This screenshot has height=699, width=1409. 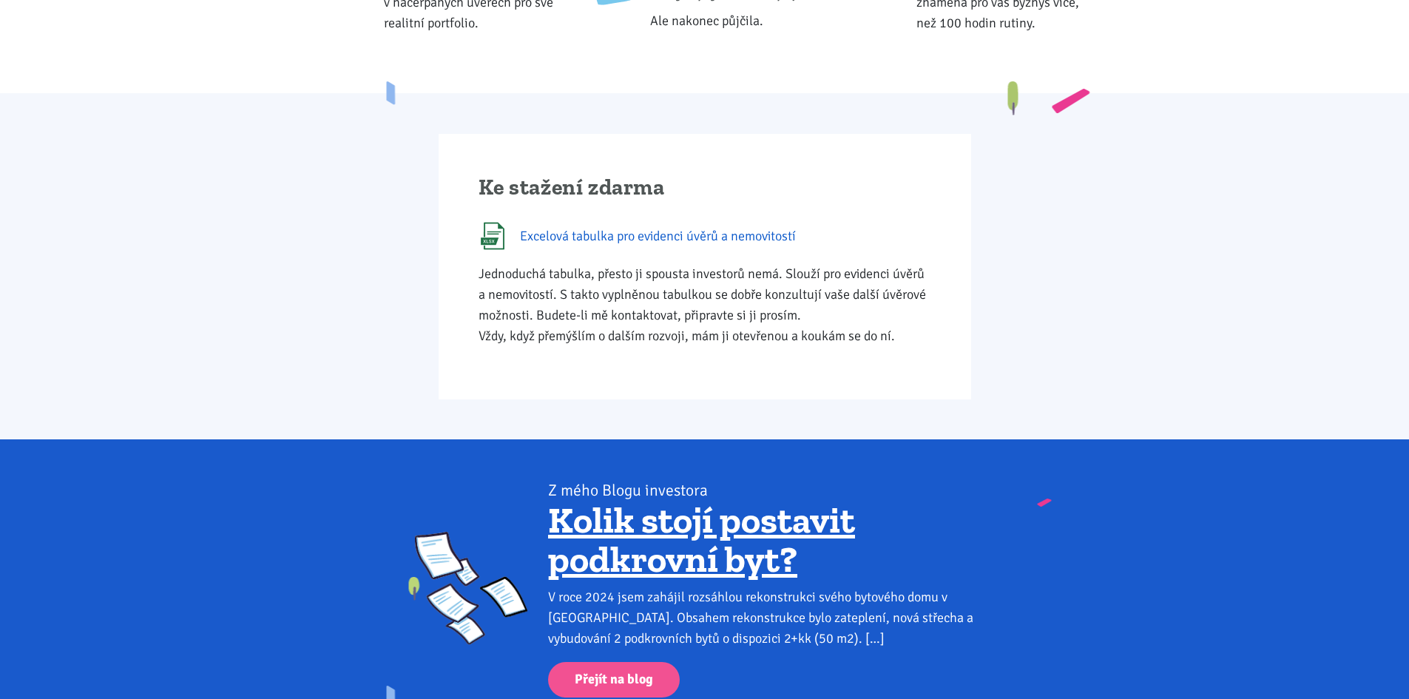 I want to click on h2: Ke stažení zdarma, so click(x=705, y=188).